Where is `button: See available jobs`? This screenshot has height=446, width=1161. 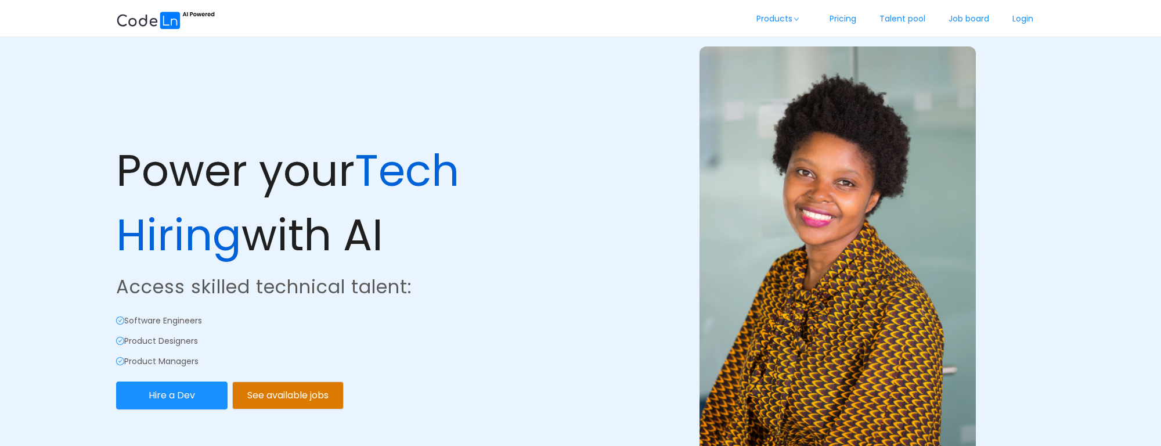 button: See available jobs is located at coordinates (288, 395).